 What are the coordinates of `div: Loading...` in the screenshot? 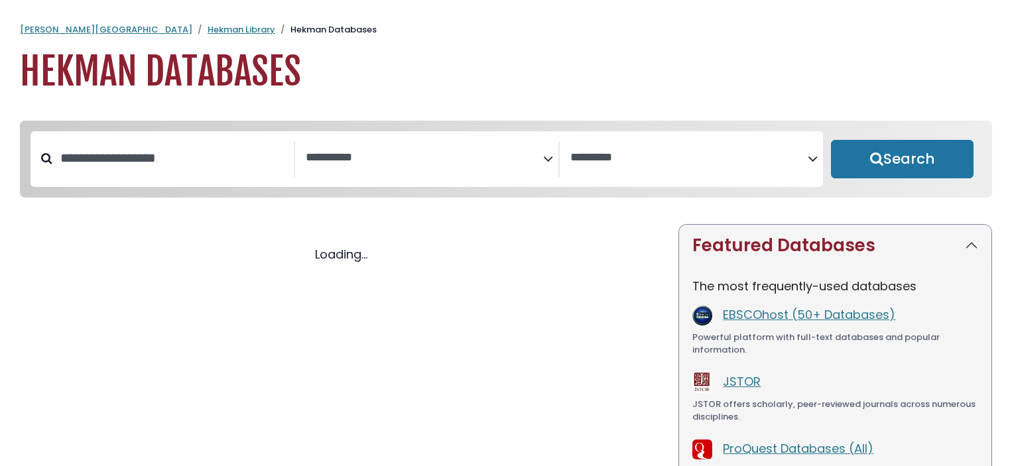 It's located at (341, 254).